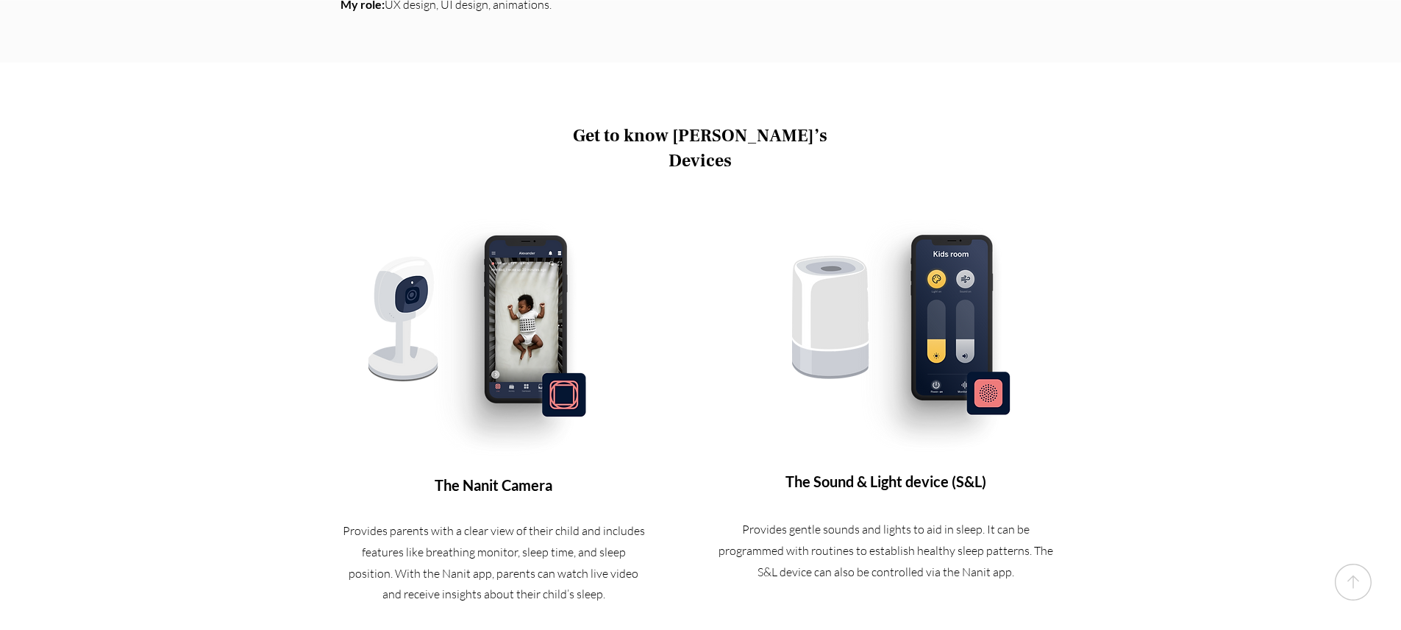 The width and height of the screenshot is (1401, 630). What do you see at coordinates (904, 335) in the screenshot?
I see `img: Group 3457.png` at bounding box center [904, 335].